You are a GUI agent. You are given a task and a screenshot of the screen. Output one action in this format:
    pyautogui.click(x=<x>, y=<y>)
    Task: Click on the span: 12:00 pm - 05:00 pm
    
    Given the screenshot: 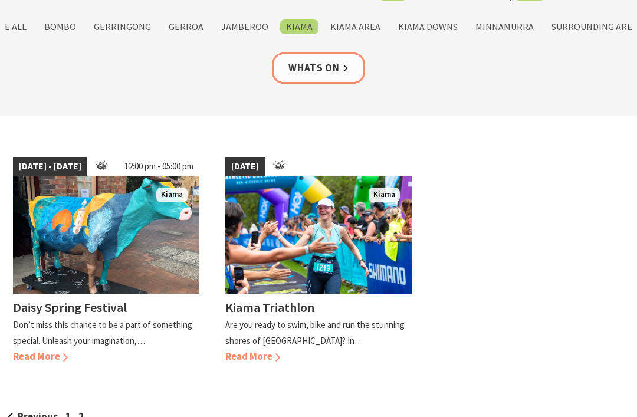 What is the action you would take?
    pyautogui.click(x=159, y=166)
    